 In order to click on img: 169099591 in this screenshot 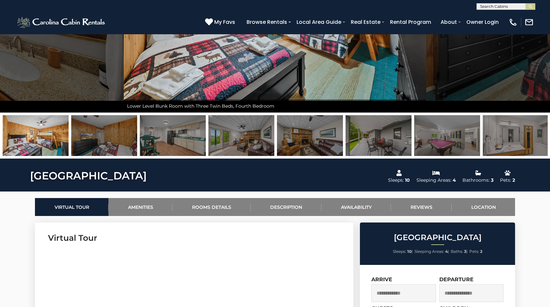, I will do `click(104, 136)`.